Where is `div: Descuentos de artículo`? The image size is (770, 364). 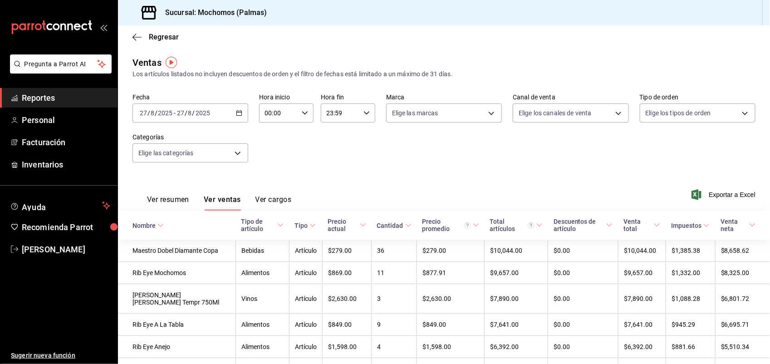 div: Descuentos de artículo is located at coordinates (579, 225).